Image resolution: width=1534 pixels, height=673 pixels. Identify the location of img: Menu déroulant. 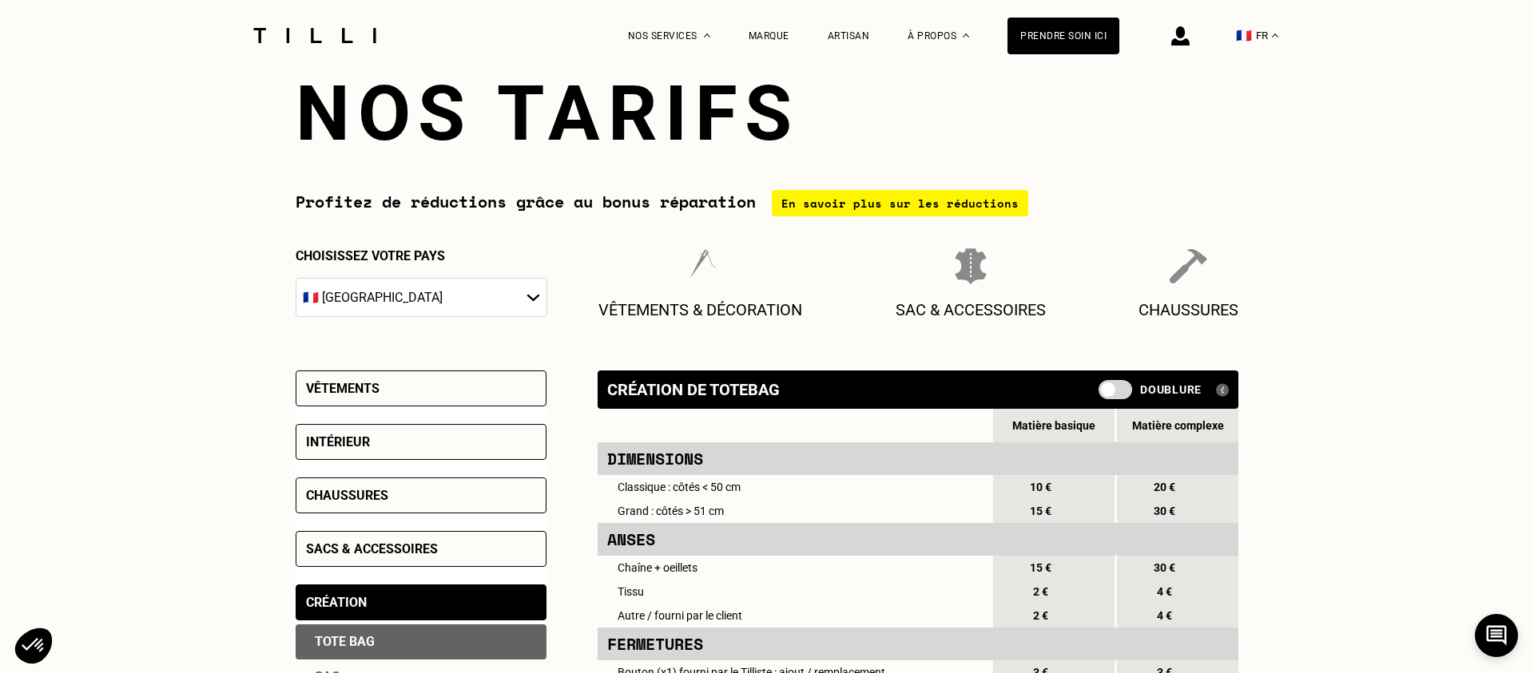
(707, 35).